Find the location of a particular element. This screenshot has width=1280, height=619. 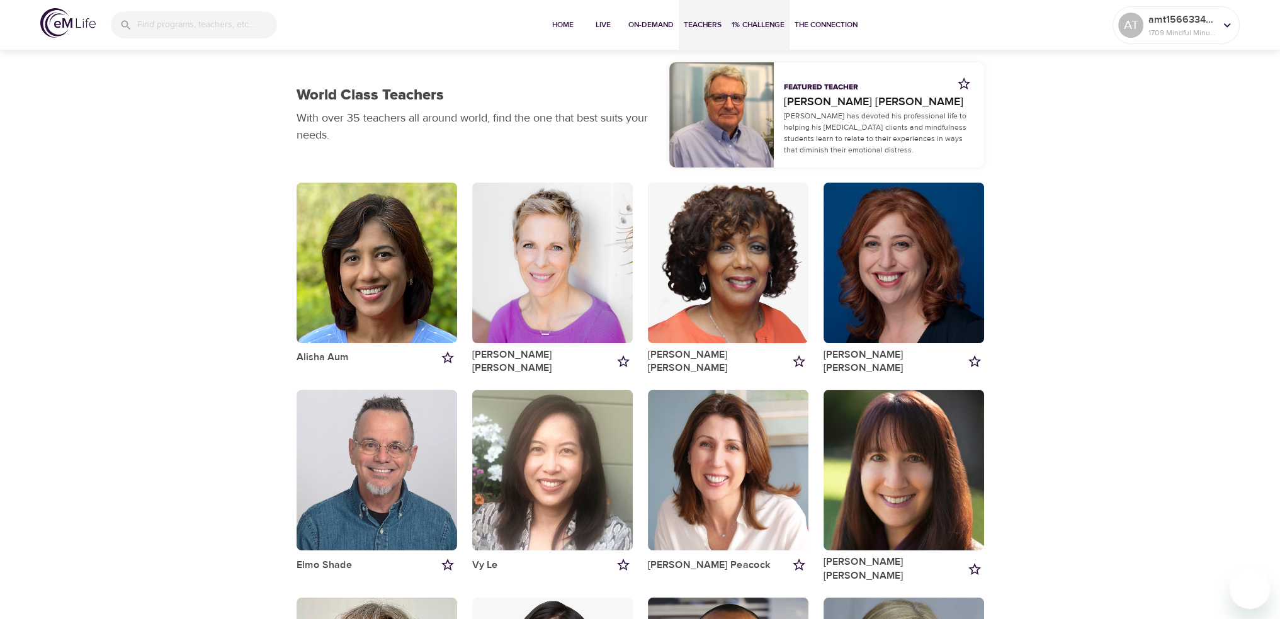

span: On-Demand is located at coordinates (651, 25).